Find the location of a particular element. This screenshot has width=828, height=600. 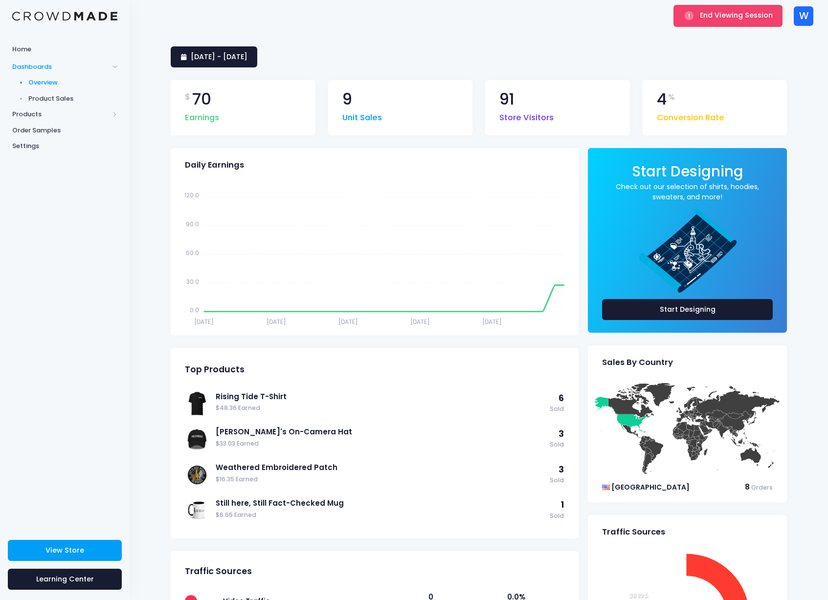

span: $48.36 Earned is located at coordinates (380, 408).